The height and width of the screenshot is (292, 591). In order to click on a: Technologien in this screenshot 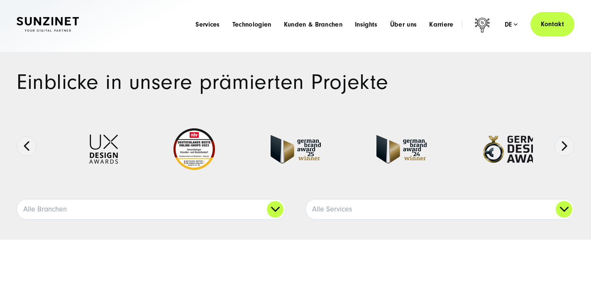, I will do `click(252, 24)`.